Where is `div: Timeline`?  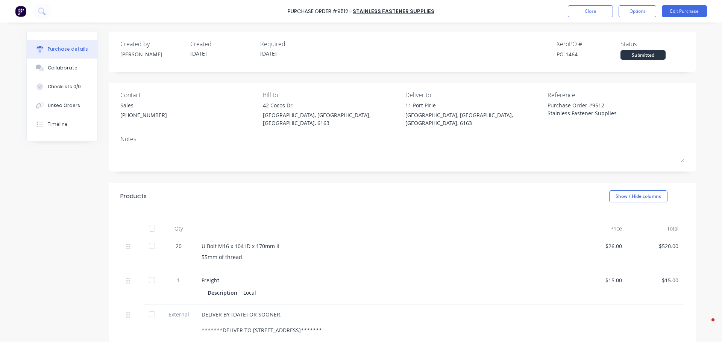
div: Timeline is located at coordinates (58, 124).